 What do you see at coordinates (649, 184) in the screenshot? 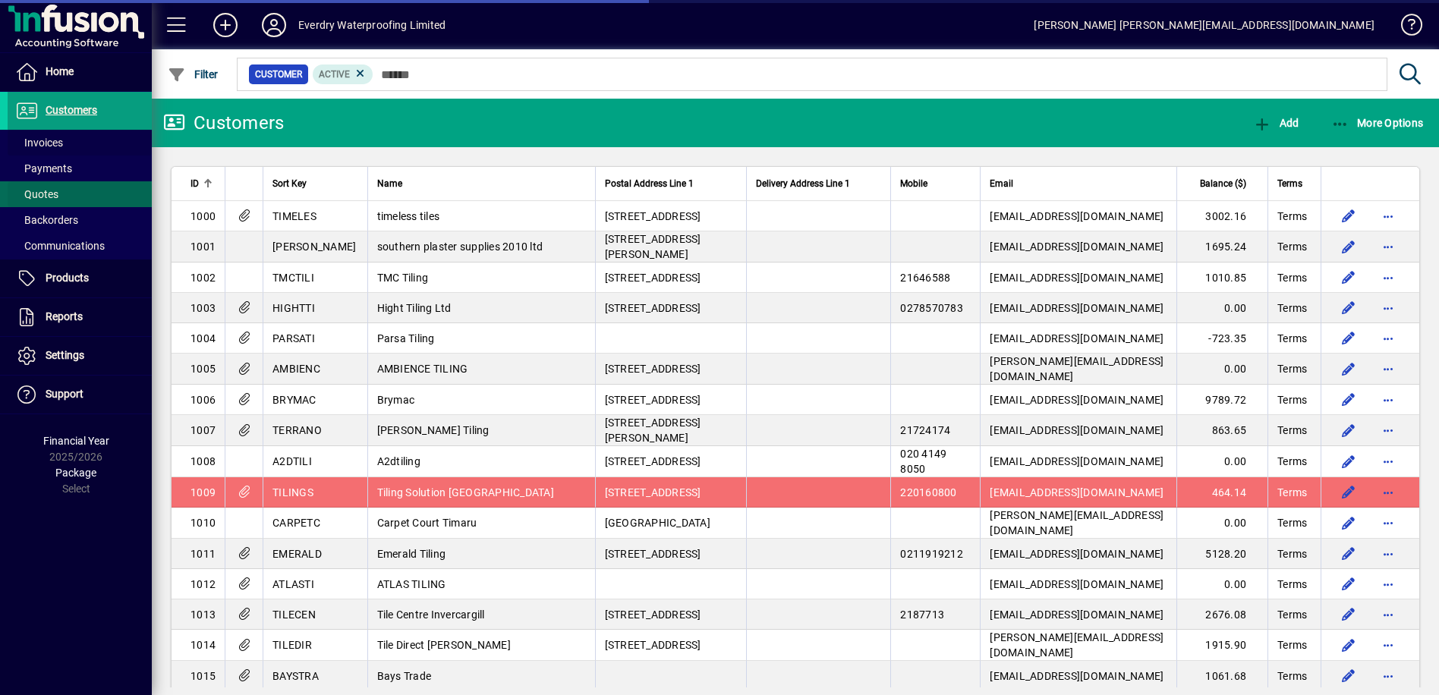
I see `span: Postal Address Line 1` at bounding box center [649, 184].